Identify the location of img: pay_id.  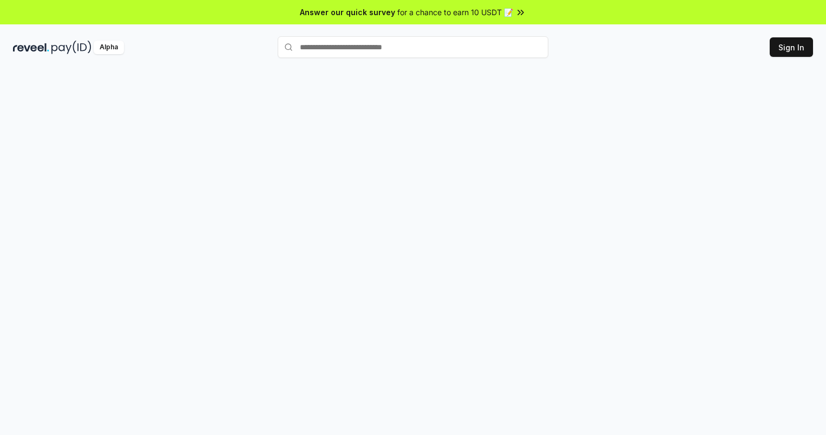
(71, 47).